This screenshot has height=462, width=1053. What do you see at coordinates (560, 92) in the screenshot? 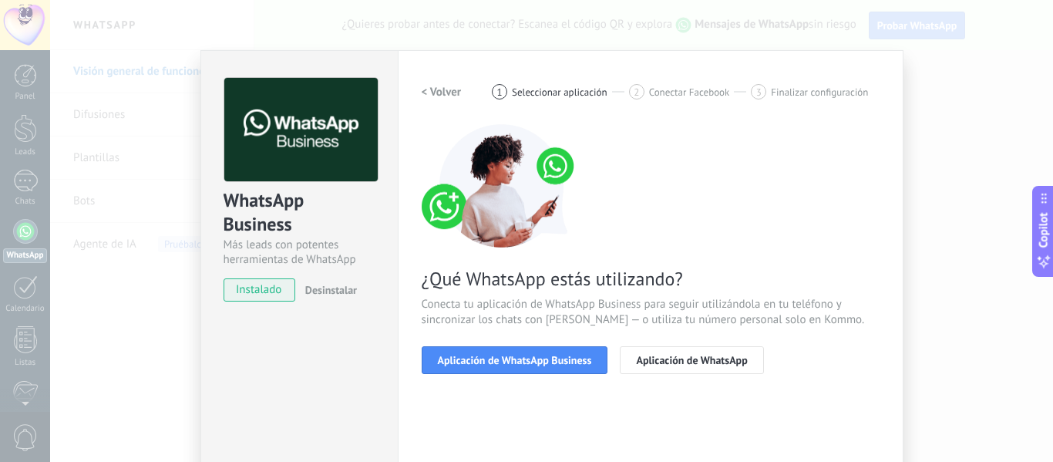
I see `span: Seleccionar aplicación` at bounding box center [560, 92].